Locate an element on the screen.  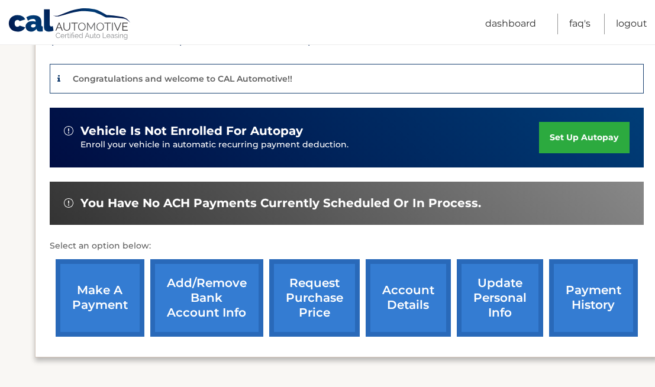
a: make a payment is located at coordinates (100, 298).